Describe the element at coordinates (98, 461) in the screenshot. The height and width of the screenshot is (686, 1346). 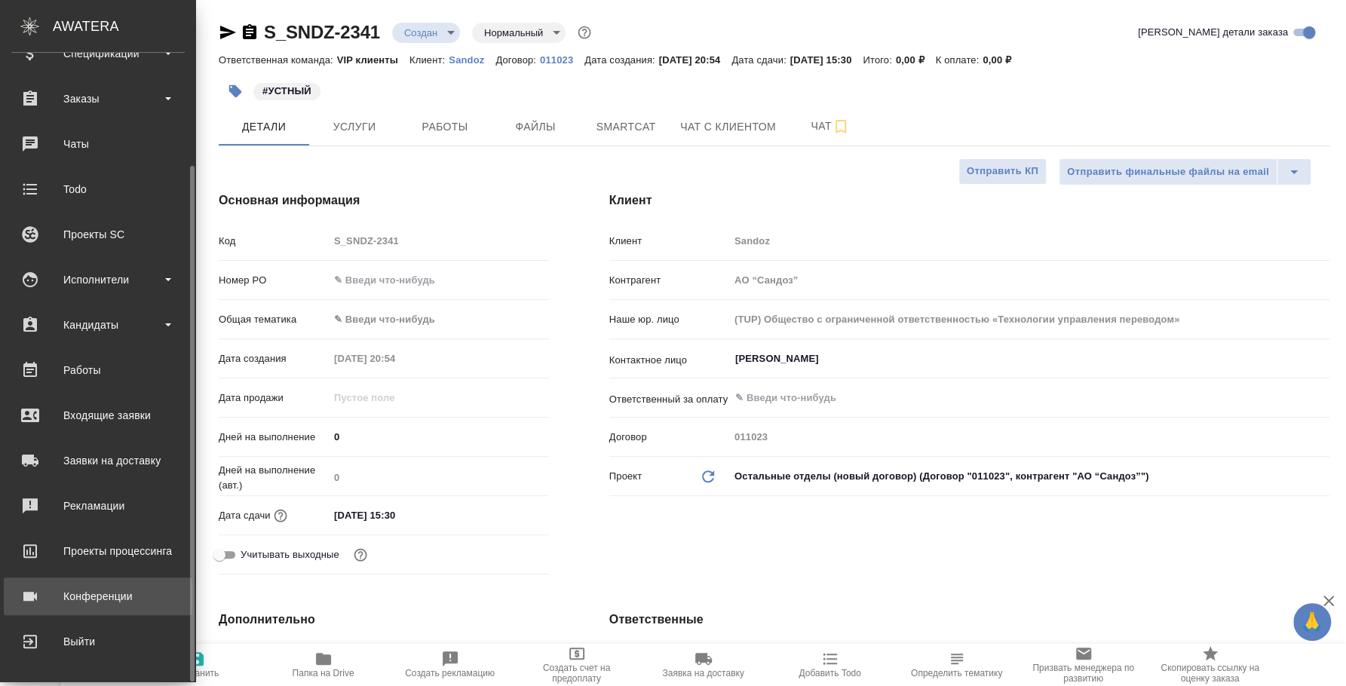
I see `div: Заявки на доставку` at that location.